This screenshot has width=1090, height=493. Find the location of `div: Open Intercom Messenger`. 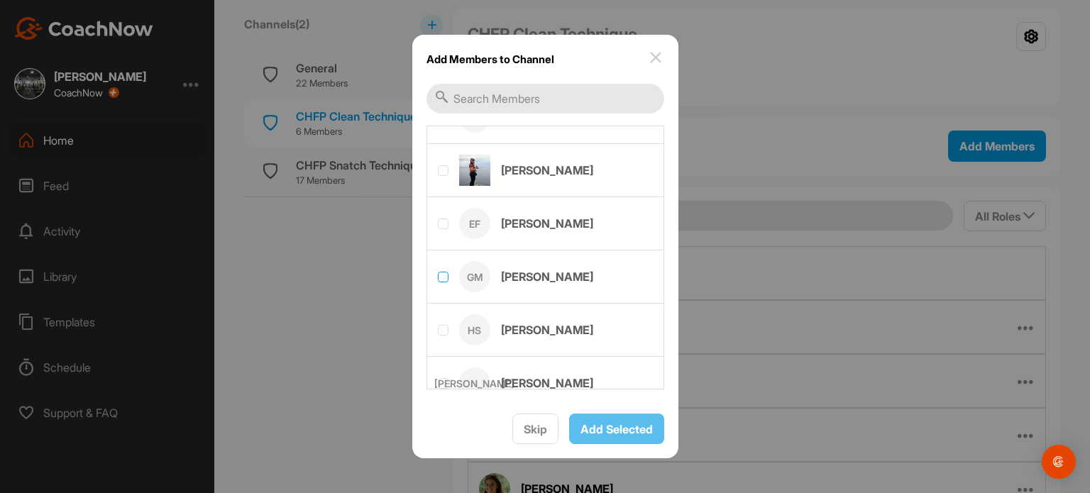

div: Open Intercom Messenger is located at coordinates (1059, 462).